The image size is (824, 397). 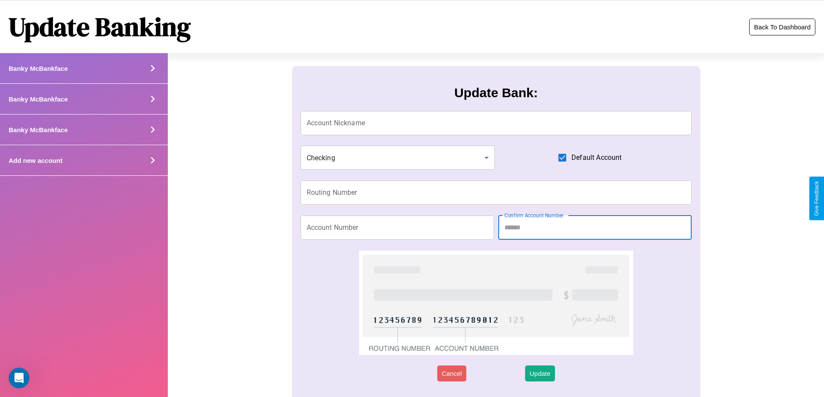 What do you see at coordinates (398, 158) in the screenshot?
I see `div: Checking` at bounding box center [398, 158].